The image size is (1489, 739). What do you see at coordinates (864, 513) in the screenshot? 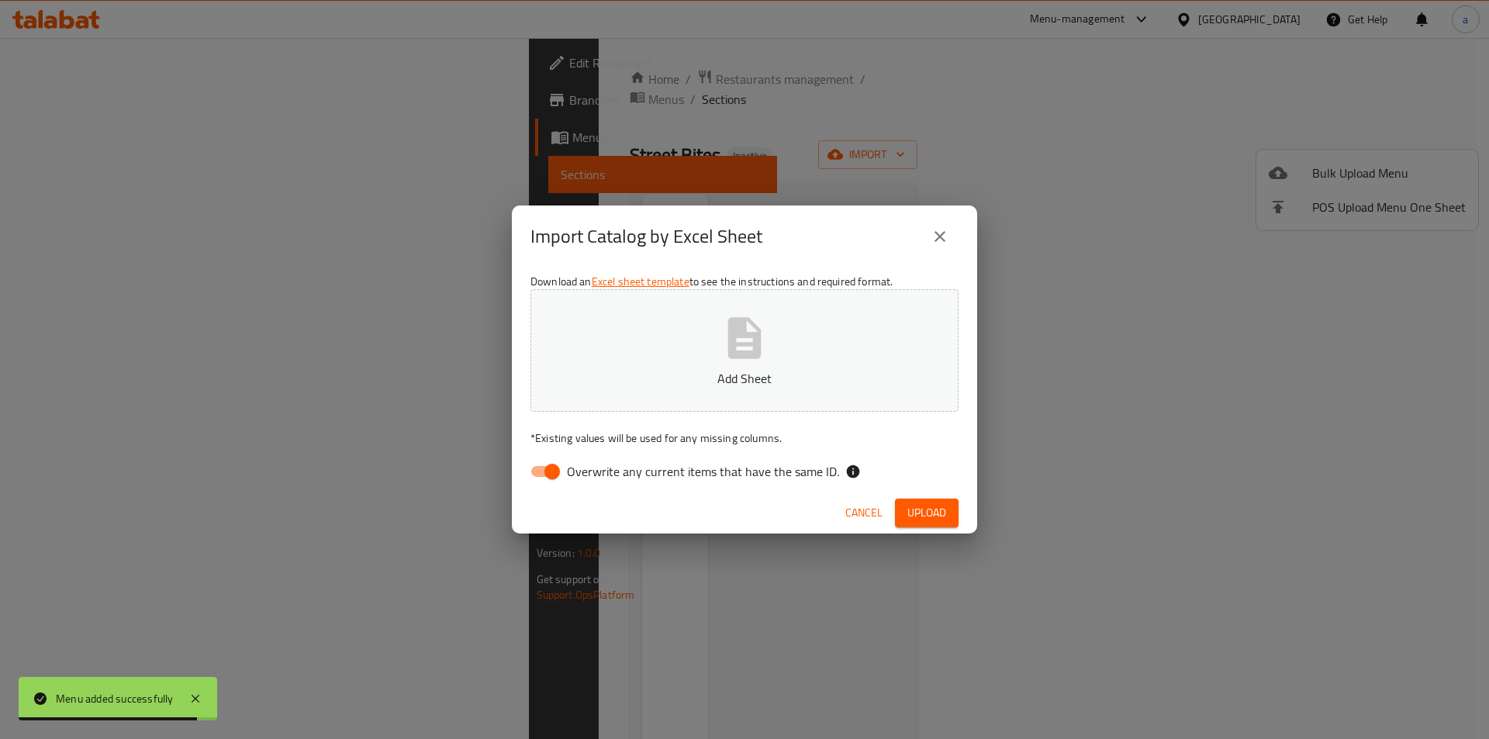
I see `button: Cancel` at bounding box center [864, 513].